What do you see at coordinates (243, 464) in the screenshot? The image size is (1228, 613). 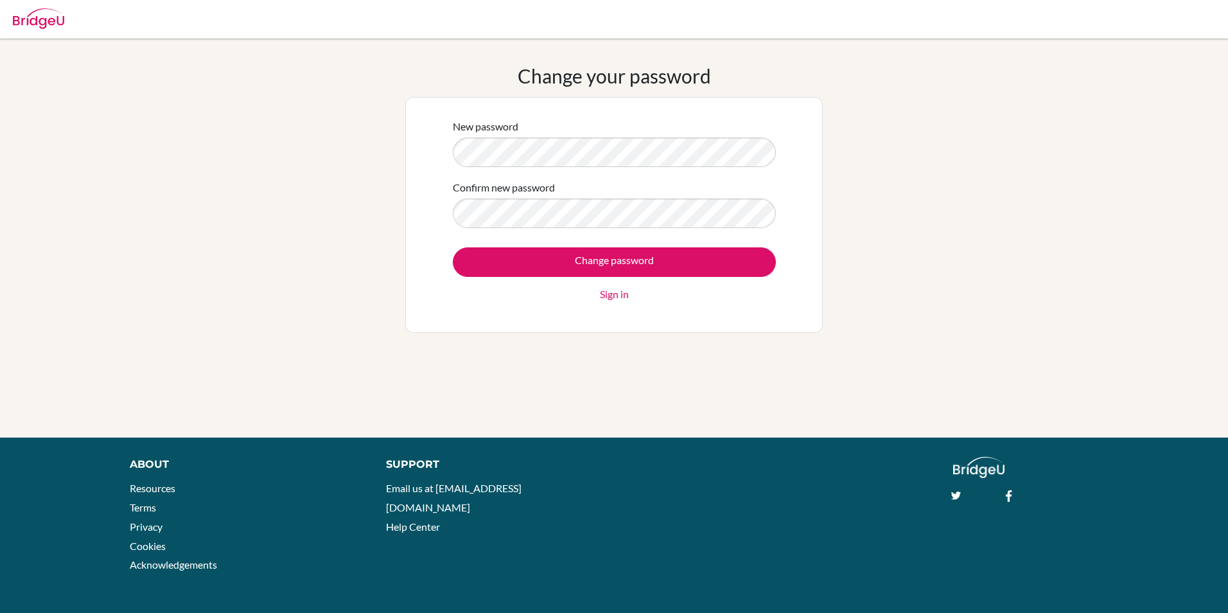 I see `div: About` at bounding box center [243, 464].